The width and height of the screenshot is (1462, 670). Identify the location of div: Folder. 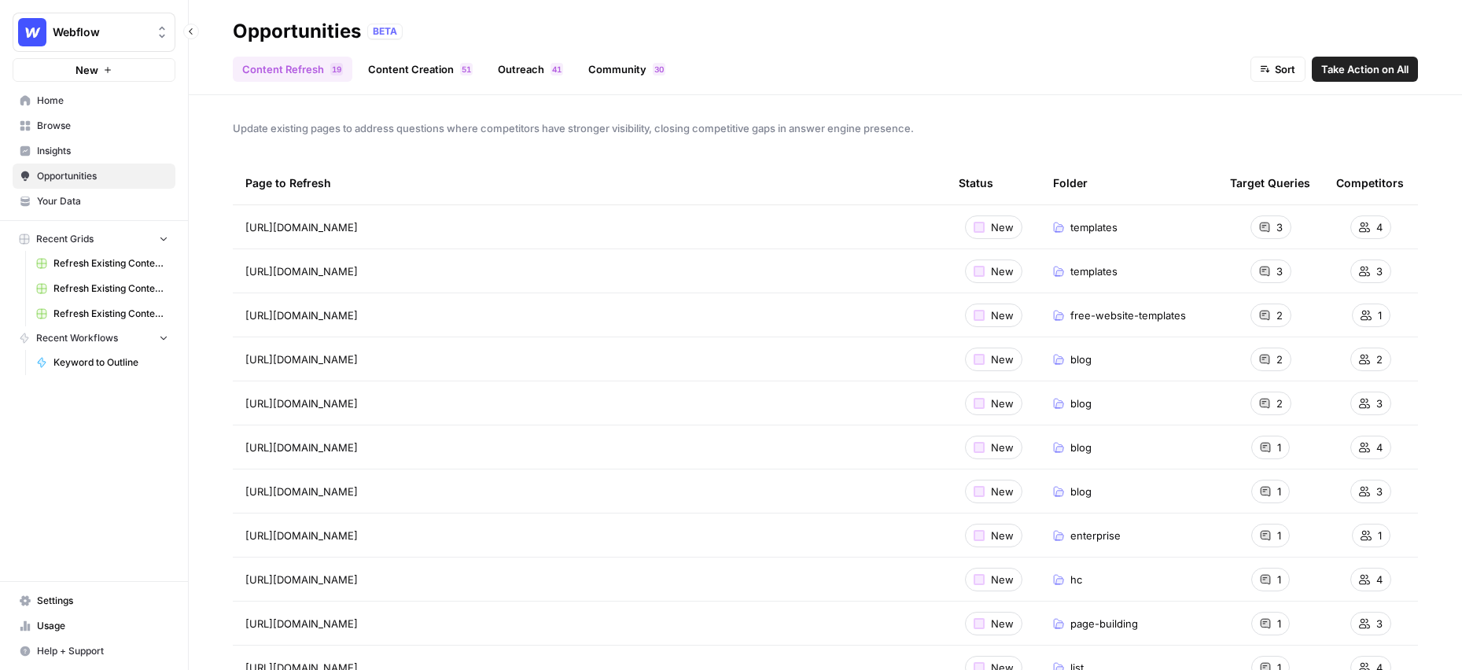
(1070, 182).